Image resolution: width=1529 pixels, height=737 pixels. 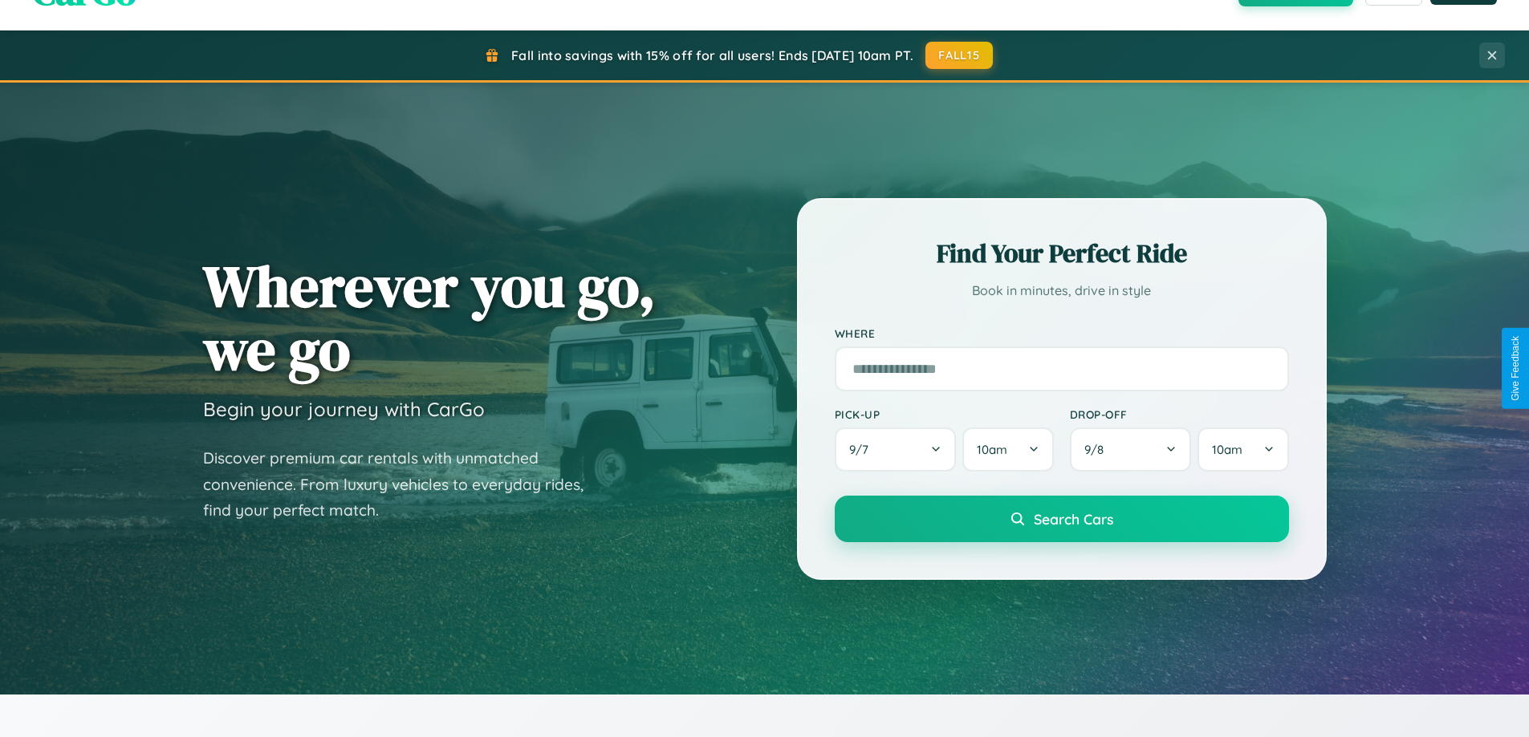 What do you see at coordinates (1098, 449) in the screenshot?
I see `span: 9 / 8` at bounding box center [1098, 449].